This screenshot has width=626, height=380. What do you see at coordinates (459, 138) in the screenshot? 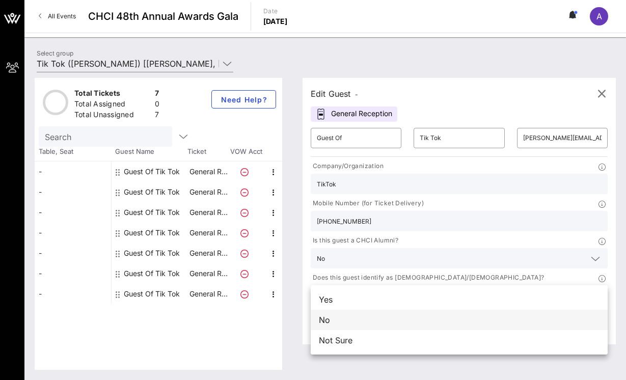
I see `input: Last Name*` at bounding box center [459, 138].